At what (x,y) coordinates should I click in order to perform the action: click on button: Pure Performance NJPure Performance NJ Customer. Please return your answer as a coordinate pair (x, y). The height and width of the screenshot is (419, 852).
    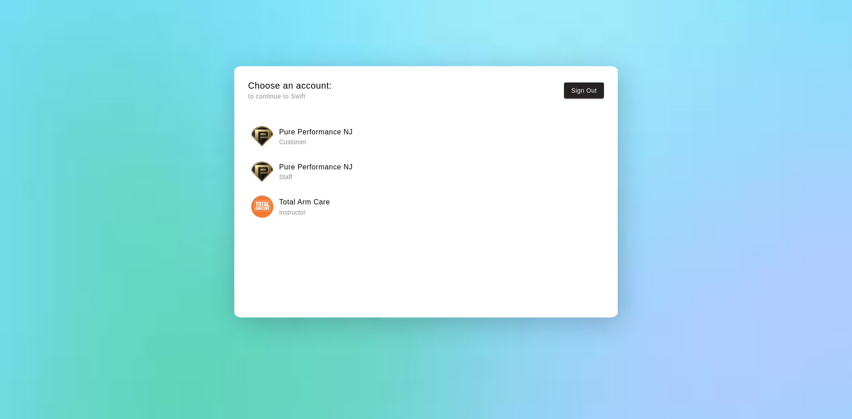
    Looking at the image, I should click on (426, 136).